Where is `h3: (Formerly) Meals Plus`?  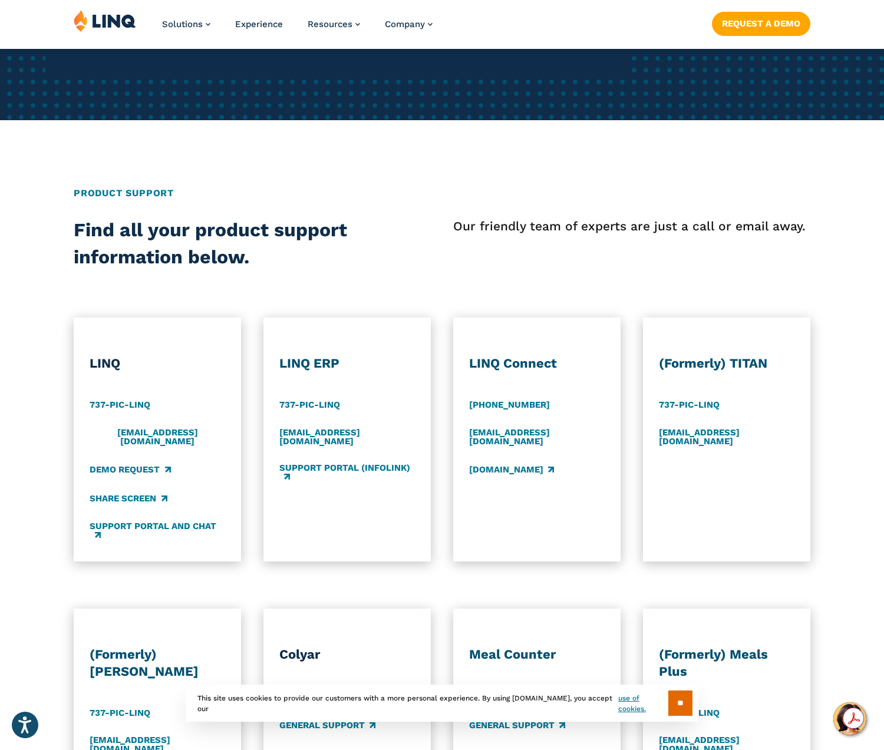
h3: (Formerly) Meals Plus is located at coordinates (727, 663).